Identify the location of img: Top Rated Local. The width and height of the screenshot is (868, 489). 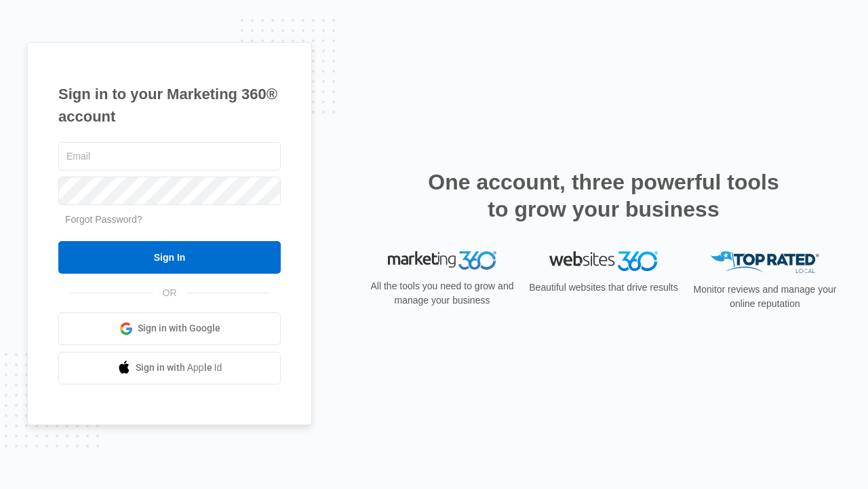
(765, 262).